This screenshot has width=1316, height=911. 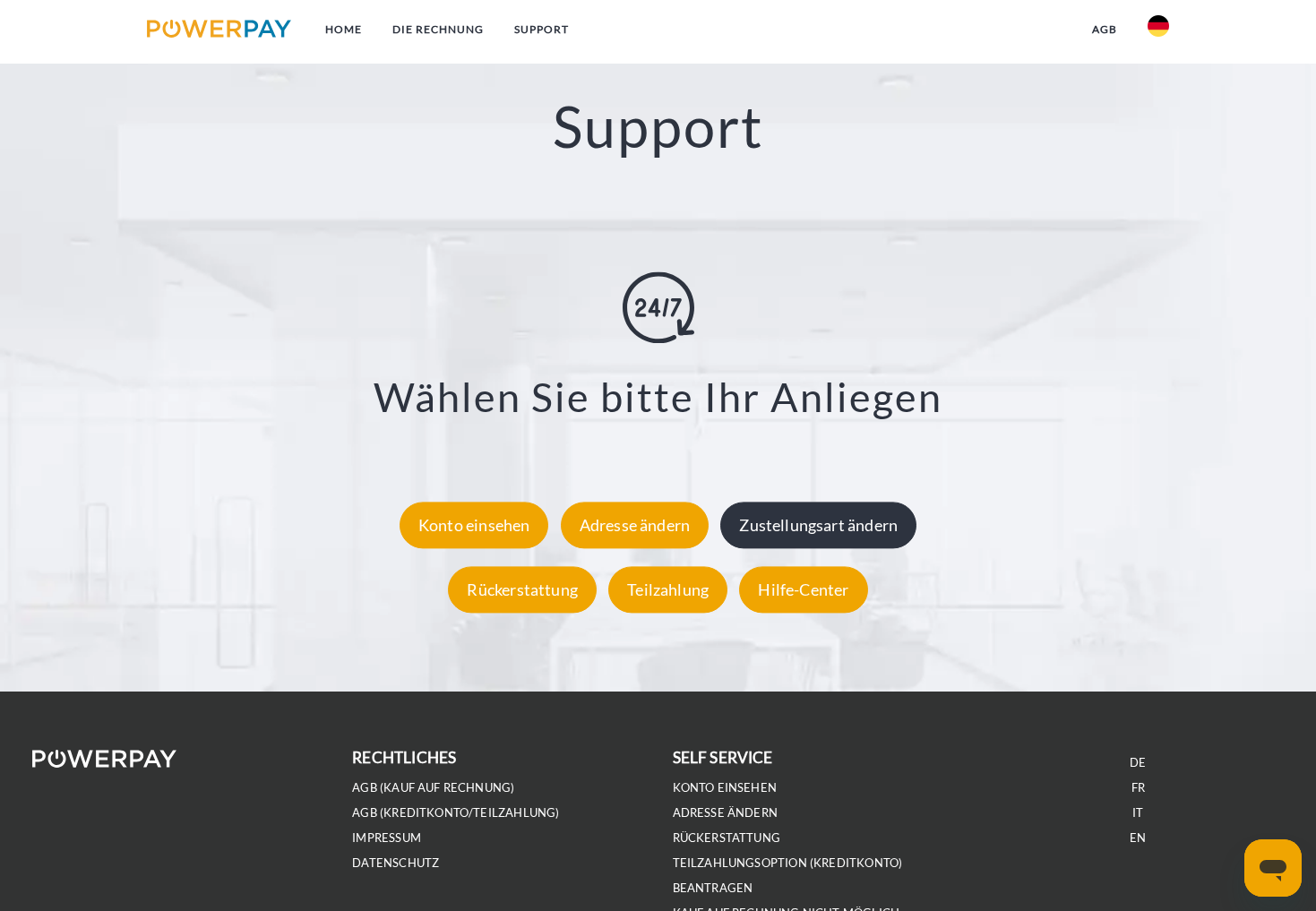 What do you see at coordinates (432, 788) in the screenshot?
I see `a: AGB (Kauf auf Rechnung)` at bounding box center [432, 788].